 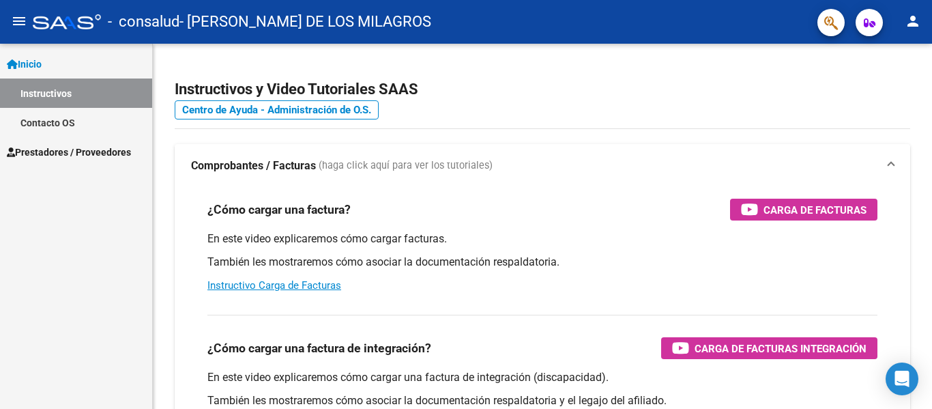 What do you see at coordinates (319, 348) in the screenshot?
I see `h3: ¿Cómo cargar una factura de integración?` at bounding box center [319, 348].